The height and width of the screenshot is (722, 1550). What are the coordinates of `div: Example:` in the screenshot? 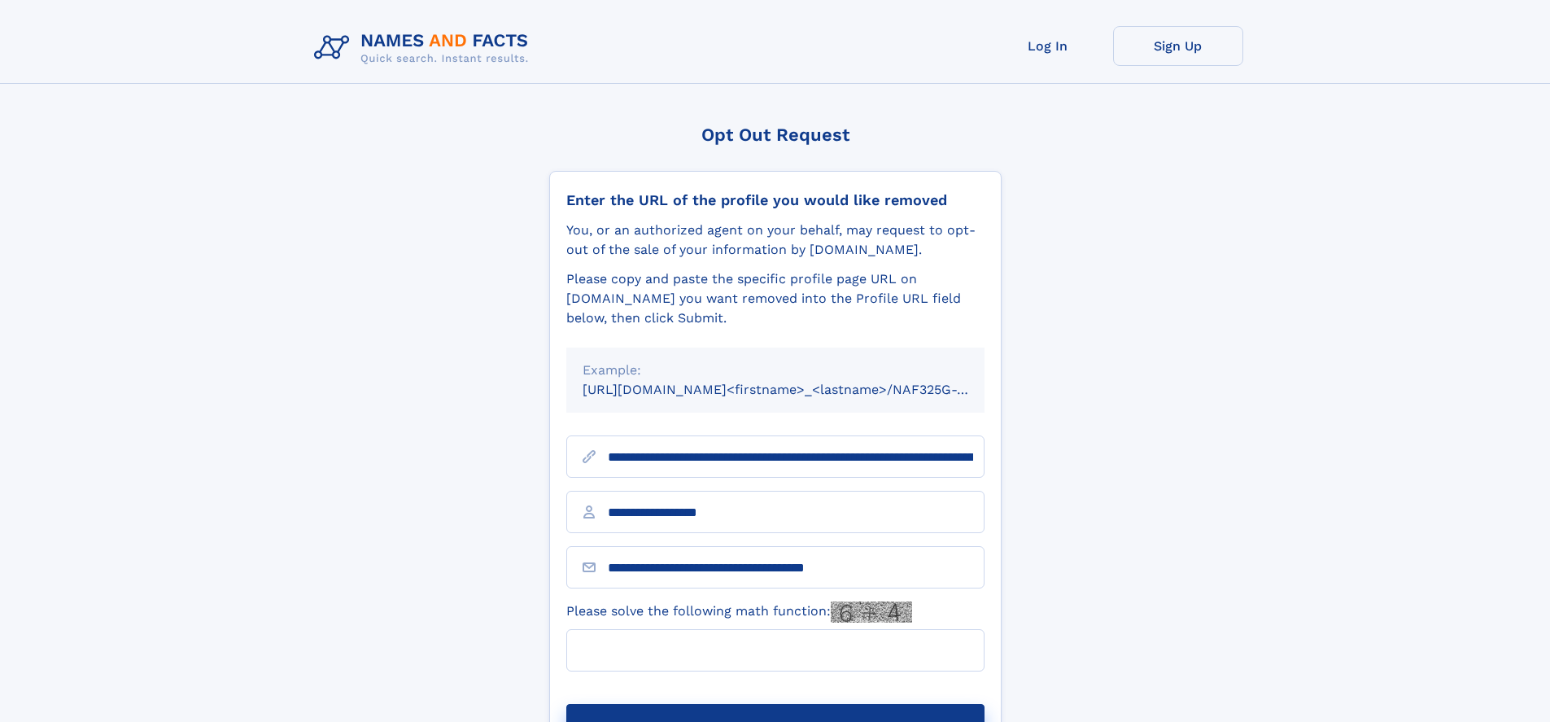 It's located at (776, 370).